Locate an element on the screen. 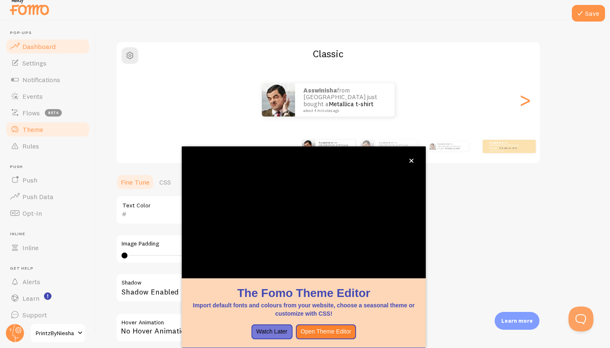 The height and width of the screenshot is (348, 610). p: Learn more is located at coordinates (517, 321).